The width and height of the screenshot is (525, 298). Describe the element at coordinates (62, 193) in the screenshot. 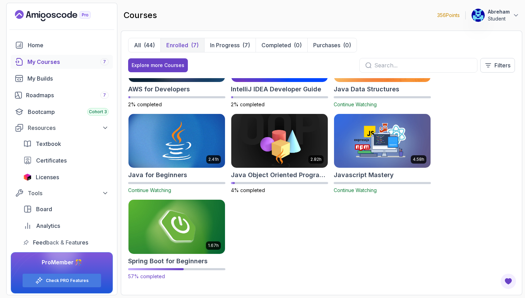

I see `button: Tools` at that location.